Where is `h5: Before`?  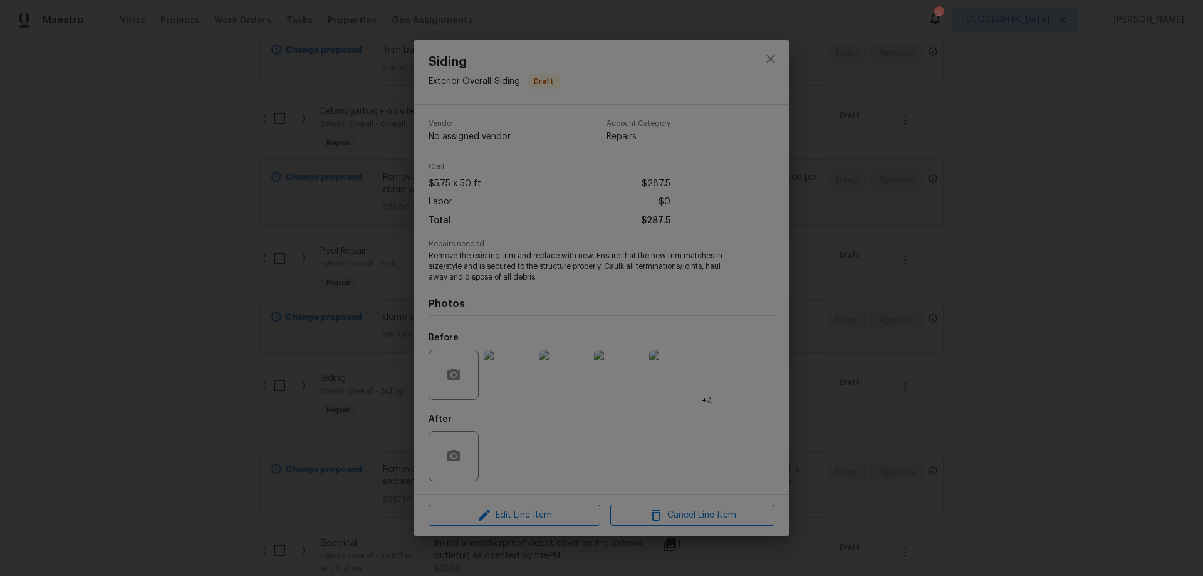
h5: Before is located at coordinates (444, 338).